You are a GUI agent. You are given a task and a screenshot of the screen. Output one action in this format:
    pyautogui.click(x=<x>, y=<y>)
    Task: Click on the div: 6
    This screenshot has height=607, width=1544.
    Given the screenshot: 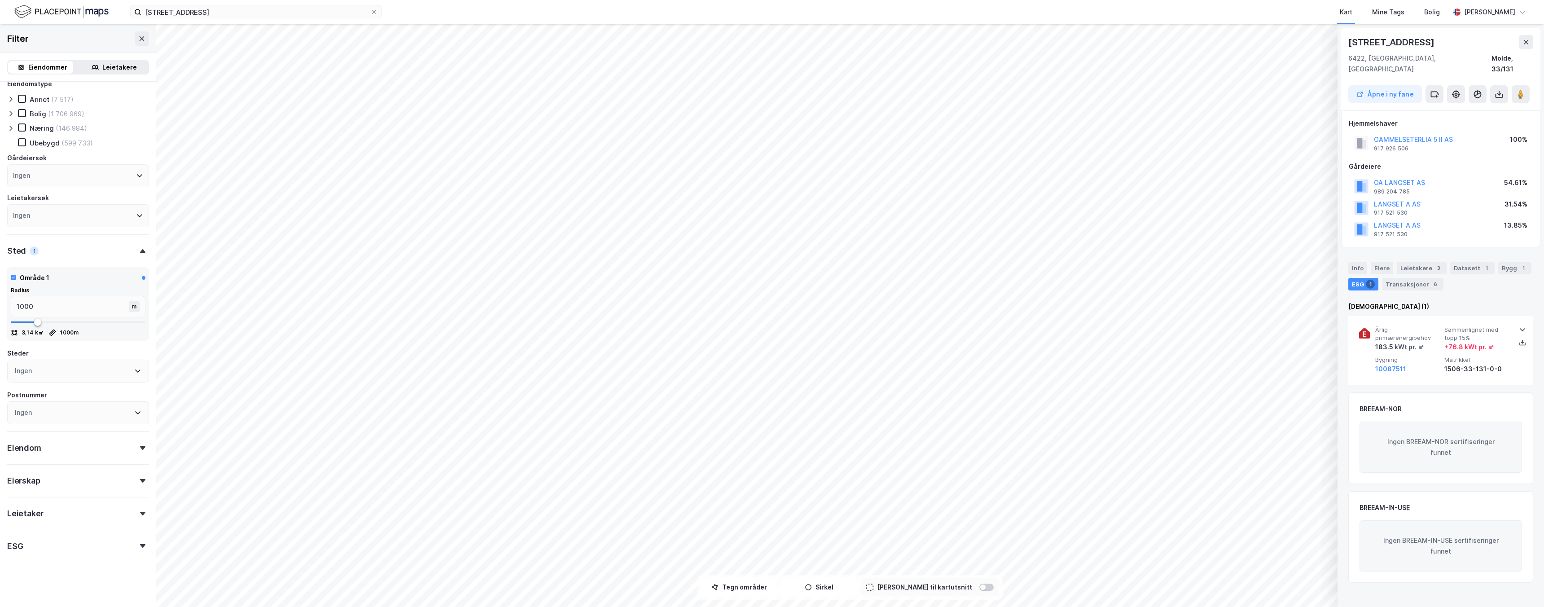 What is the action you would take?
    pyautogui.click(x=1435, y=284)
    